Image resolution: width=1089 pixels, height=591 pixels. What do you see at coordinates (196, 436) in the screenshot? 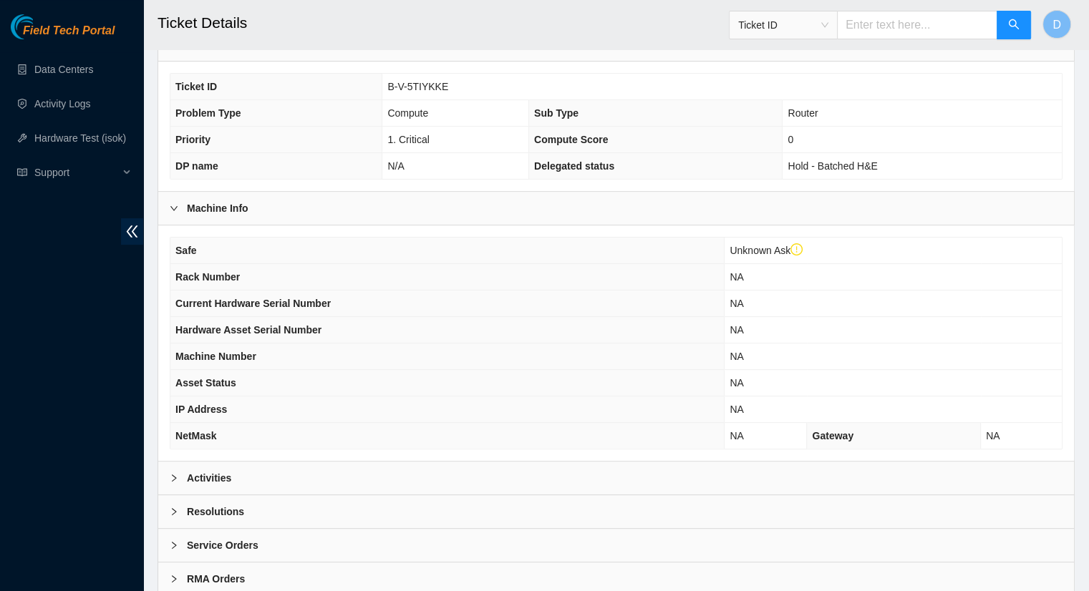
I see `span: NetMask` at bounding box center [196, 436].